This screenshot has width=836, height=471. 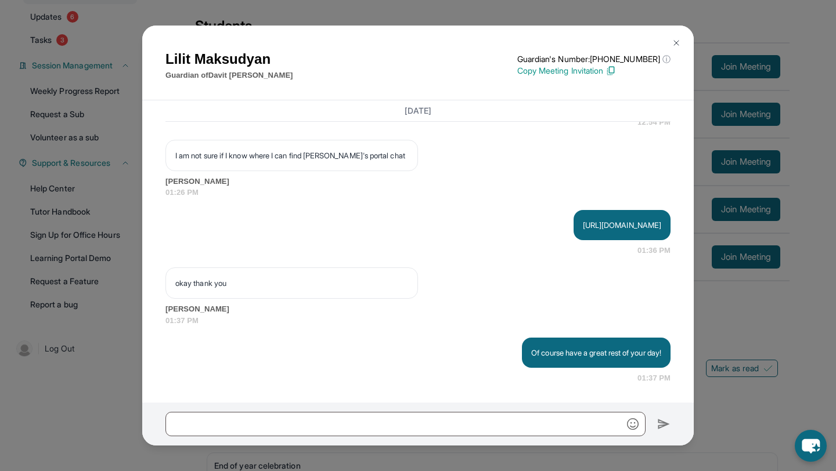 I want to click on img: Close Icon, so click(x=676, y=43).